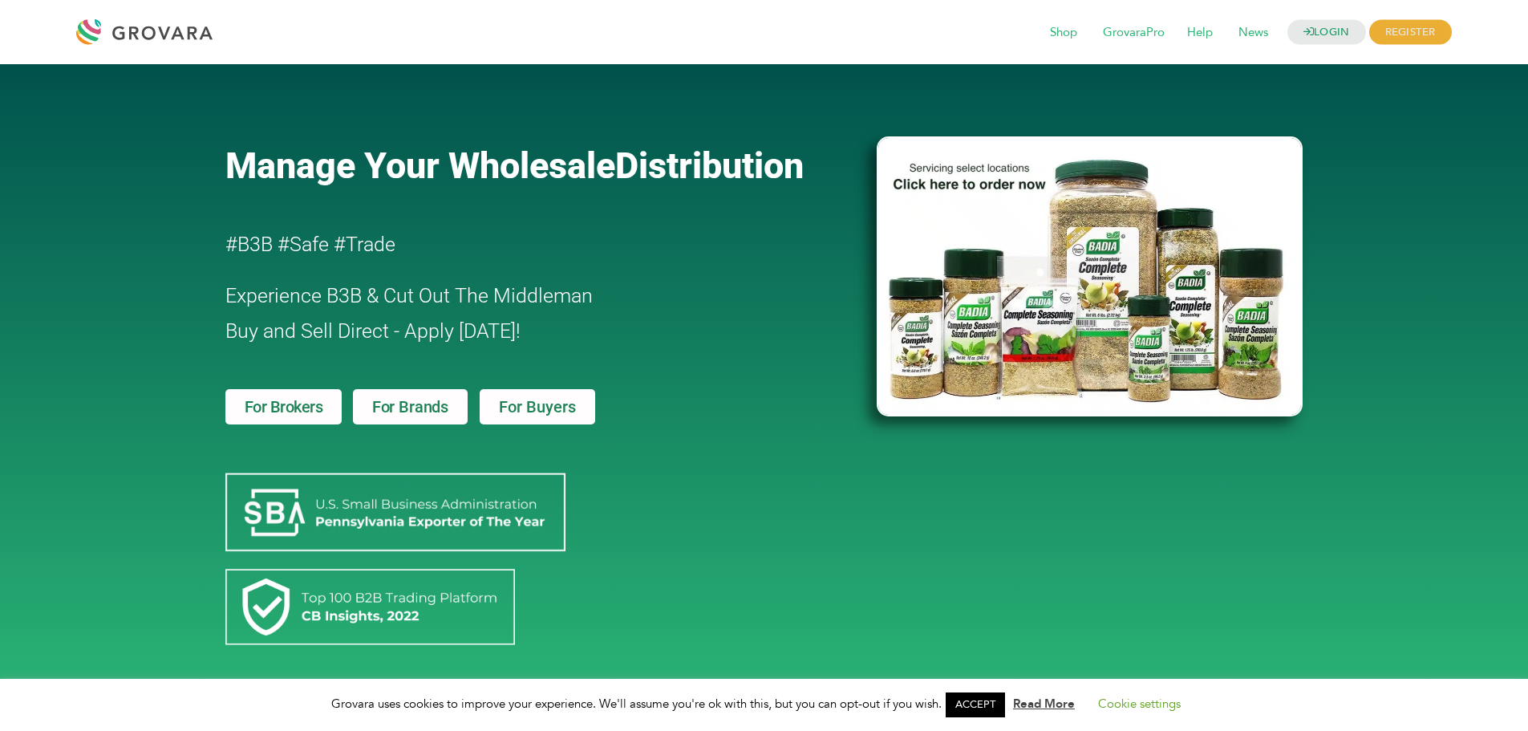  What do you see at coordinates (1253, 33) in the screenshot?
I see `a: News` at bounding box center [1253, 33].